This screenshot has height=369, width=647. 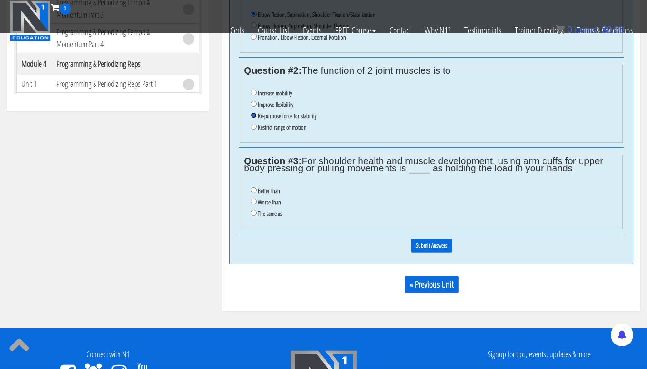 What do you see at coordinates (560, 30) in the screenshot?
I see `img: icon11.png` at bounding box center [560, 30].